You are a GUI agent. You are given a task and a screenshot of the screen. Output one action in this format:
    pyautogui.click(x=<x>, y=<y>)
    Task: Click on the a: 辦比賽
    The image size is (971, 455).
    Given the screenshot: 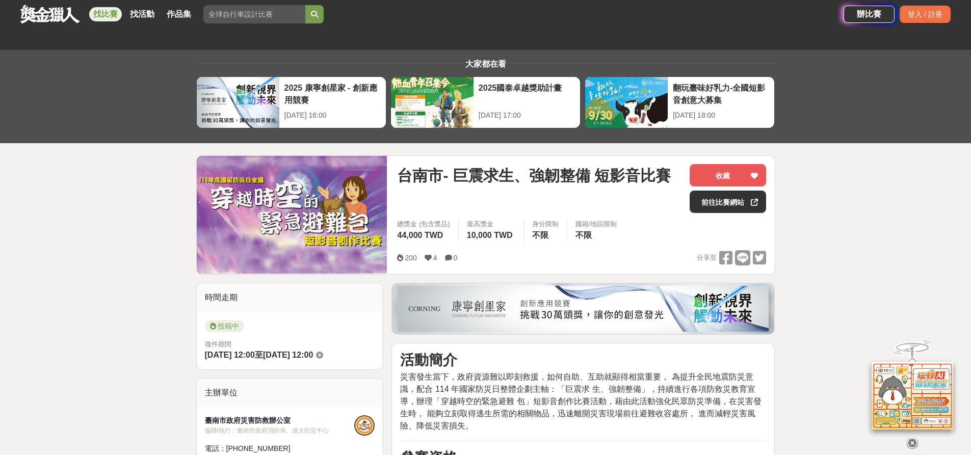 What is the action you would take?
    pyautogui.click(x=869, y=14)
    